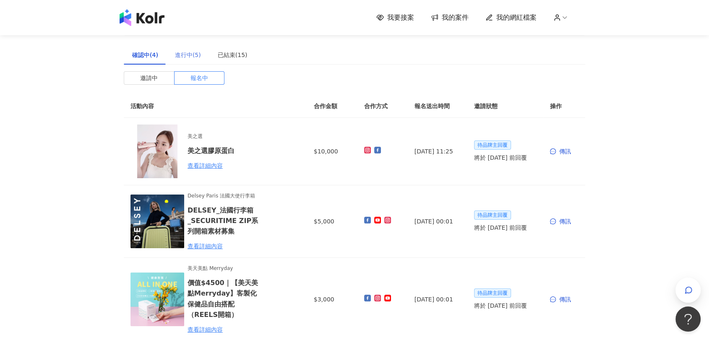 The height and width of the screenshot is (340, 709). I want to click on th: 報名送出時間, so click(438, 106).